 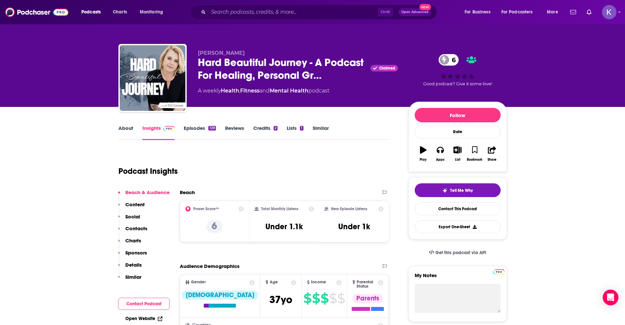 I want to click on div: List, so click(x=458, y=160).